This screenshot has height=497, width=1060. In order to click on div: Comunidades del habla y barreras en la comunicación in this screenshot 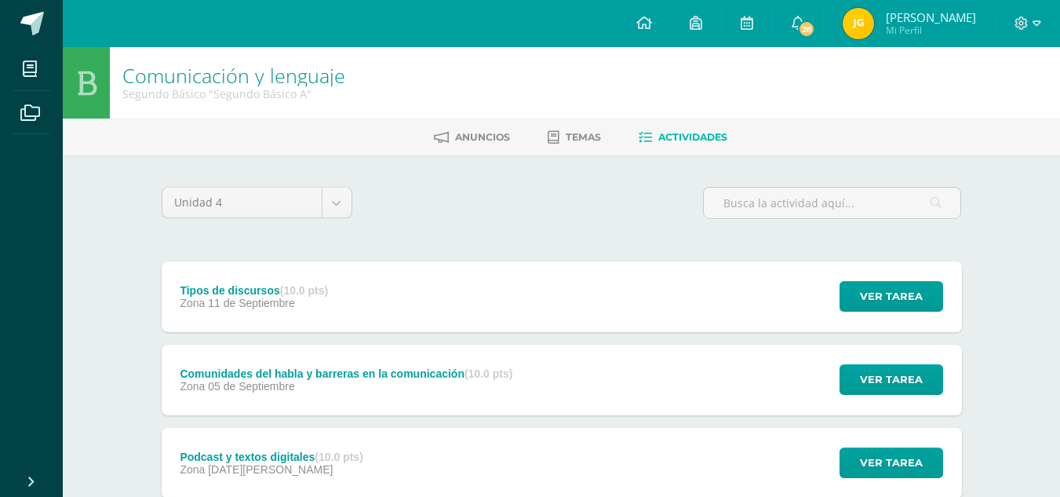, I will do `click(346, 373)`.